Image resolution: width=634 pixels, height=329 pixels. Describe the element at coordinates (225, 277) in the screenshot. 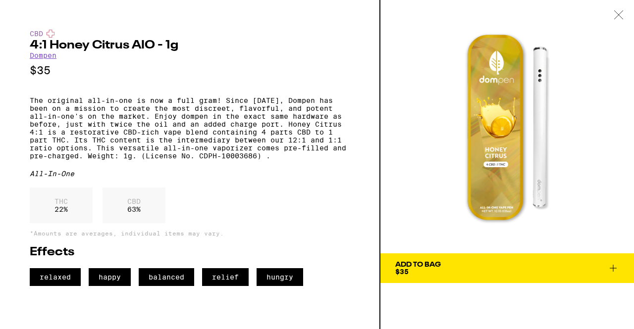

I see `span: relief` at that location.